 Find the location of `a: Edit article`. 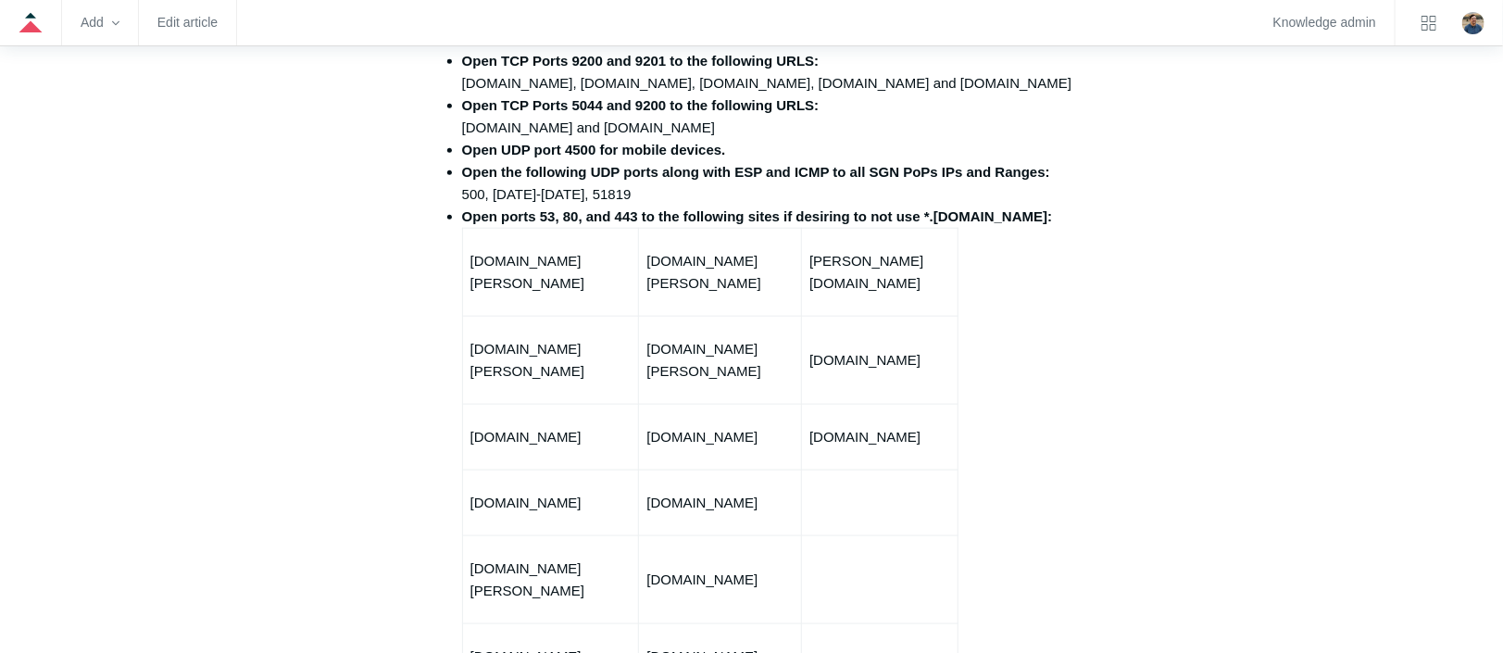

a: Edit article is located at coordinates (187, 22).